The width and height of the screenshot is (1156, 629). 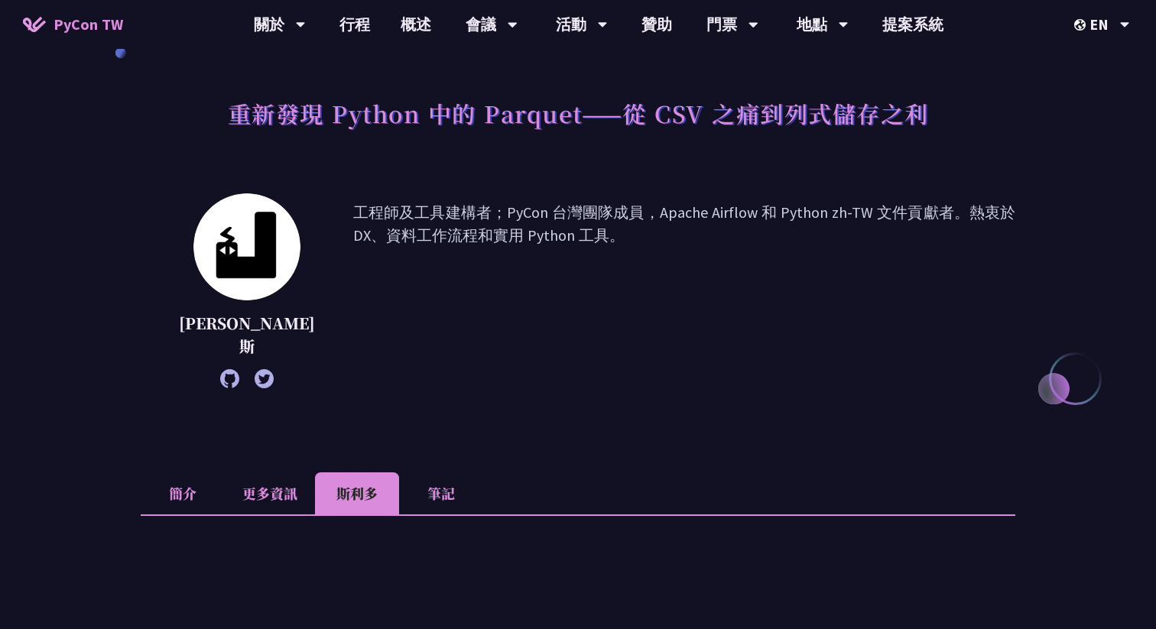 I want to click on font: PyCon TW, so click(x=88, y=24).